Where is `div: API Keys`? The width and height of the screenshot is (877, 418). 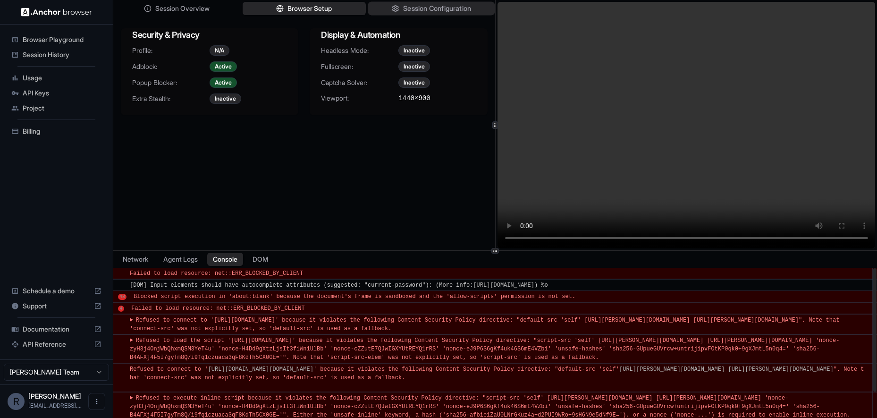 div: API Keys is located at coordinates (56, 93).